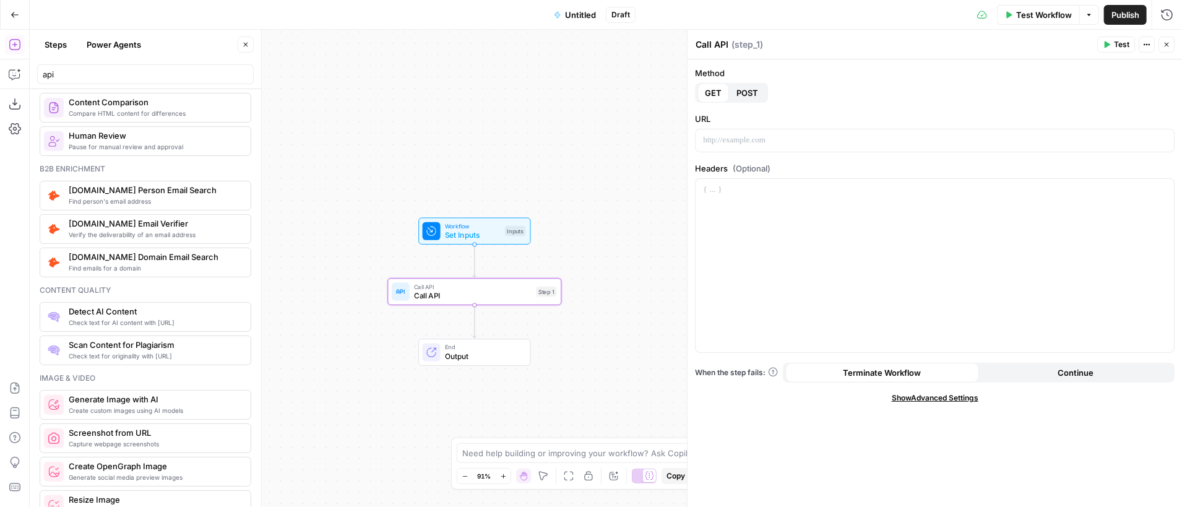  What do you see at coordinates (141, 114) in the screenshot?
I see `div: cool how would the n8n connection work?` at bounding box center [141, 114].